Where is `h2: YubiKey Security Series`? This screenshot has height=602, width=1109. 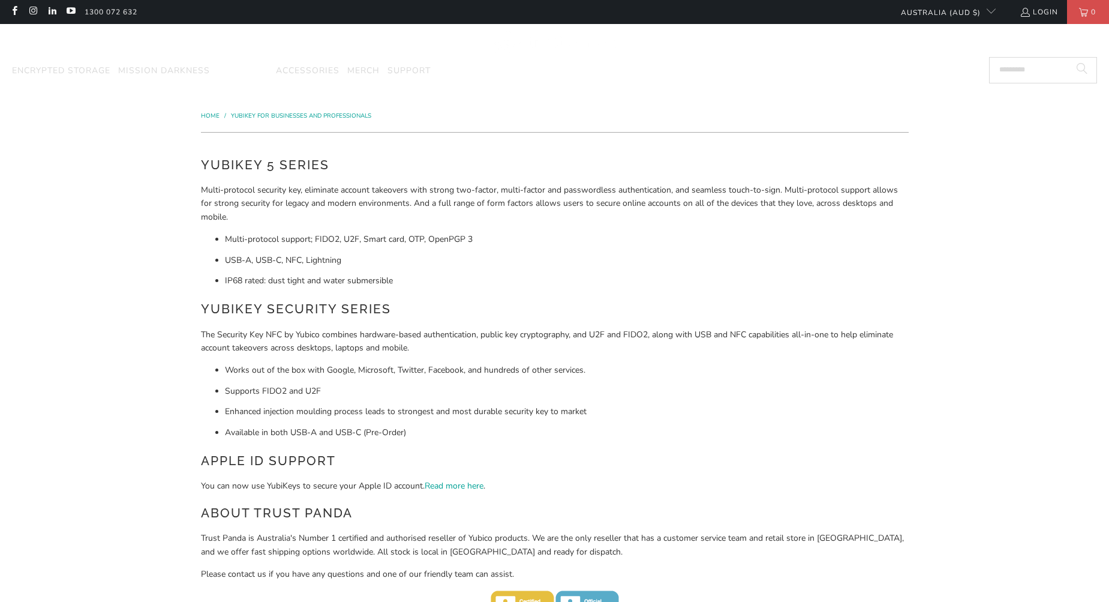
h2: YubiKey Security Series is located at coordinates (555, 309).